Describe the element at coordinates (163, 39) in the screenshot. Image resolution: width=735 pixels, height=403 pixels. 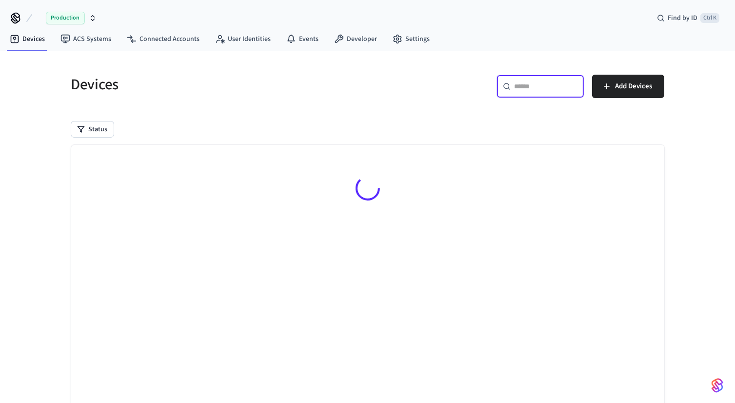
I see `a: Connected Accounts` at that location.